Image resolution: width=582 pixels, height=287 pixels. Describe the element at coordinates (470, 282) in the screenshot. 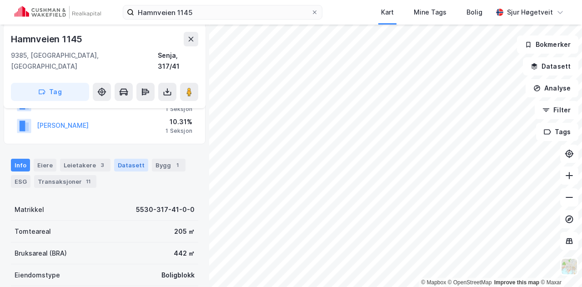

I see `a: OpenStreetMap` at that location.